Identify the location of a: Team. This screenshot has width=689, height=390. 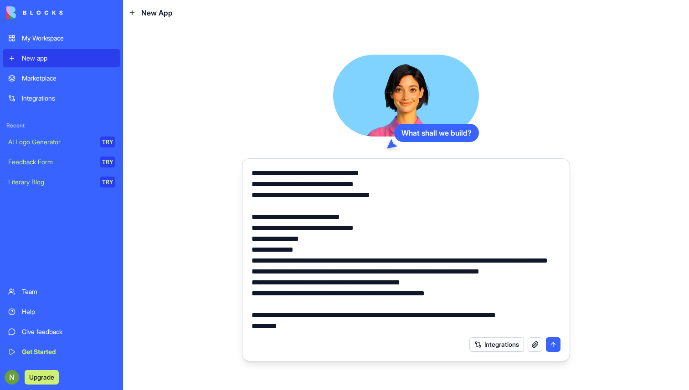
(61, 292).